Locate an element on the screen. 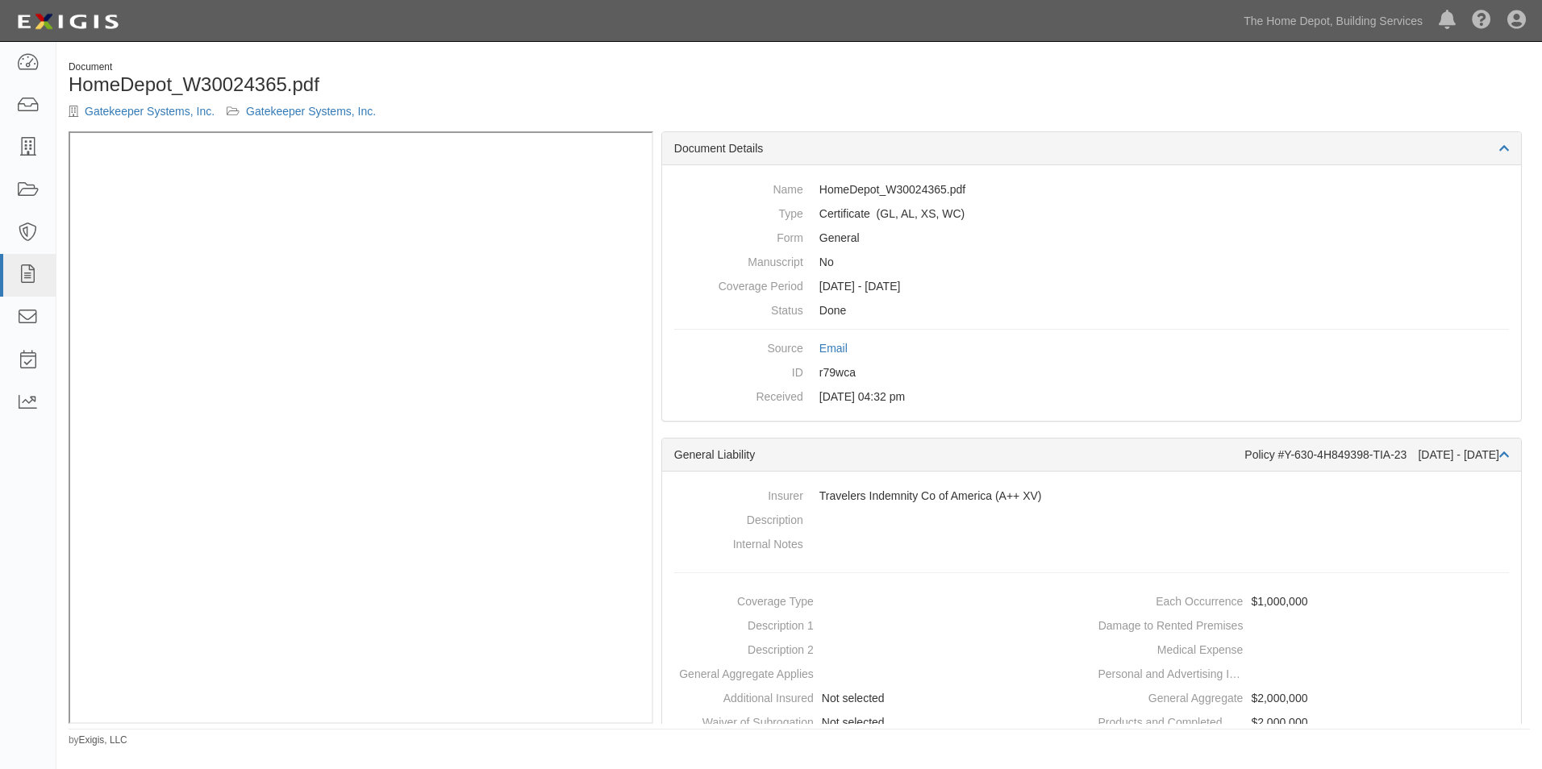  dd: Done is located at coordinates (1091, 310).